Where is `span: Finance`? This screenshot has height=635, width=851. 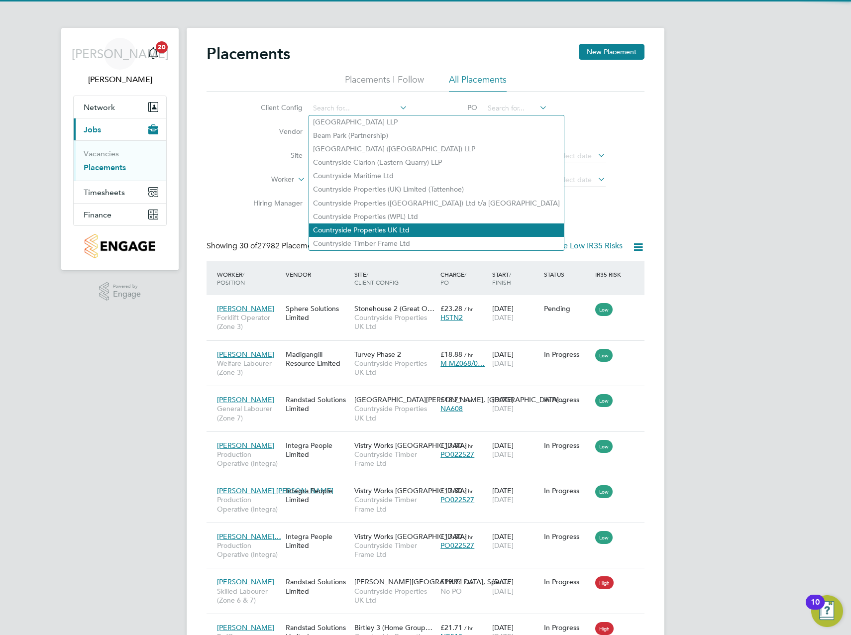 span: Finance is located at coordinates (98, 214).